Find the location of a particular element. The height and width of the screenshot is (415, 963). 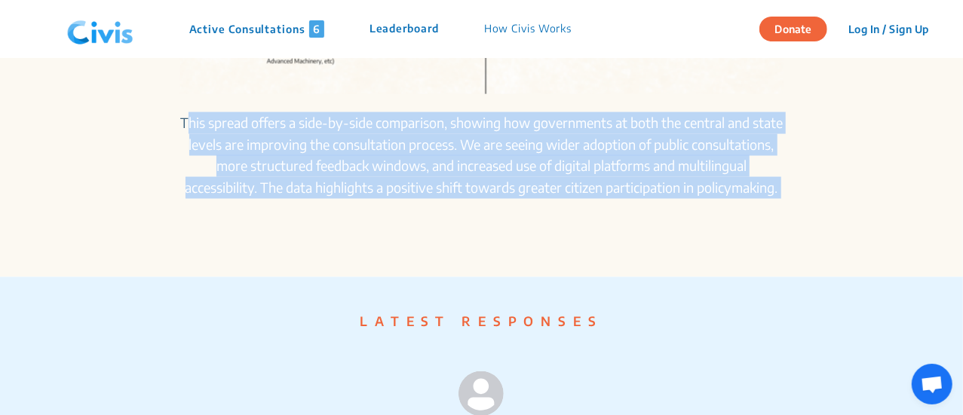

button: Log In / Sign Up is located at coordinates (888, 29).